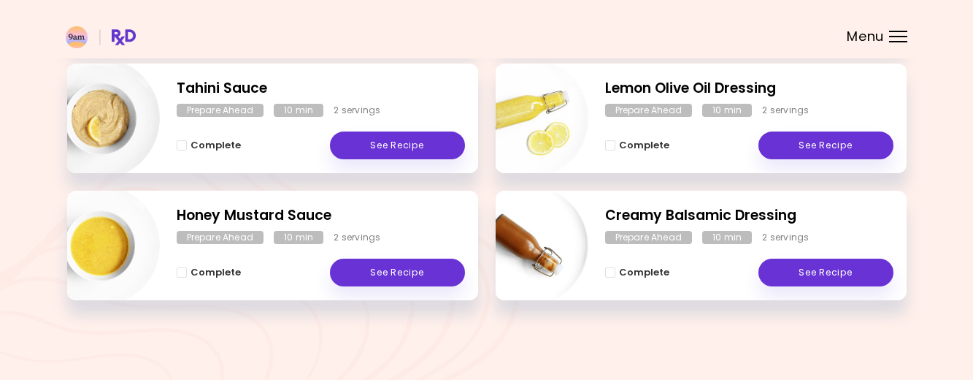 This screenshot has height=380, width=973. I want to click on a: See Recipe - Creamy Balsamic Dressing, so click(826, 272).